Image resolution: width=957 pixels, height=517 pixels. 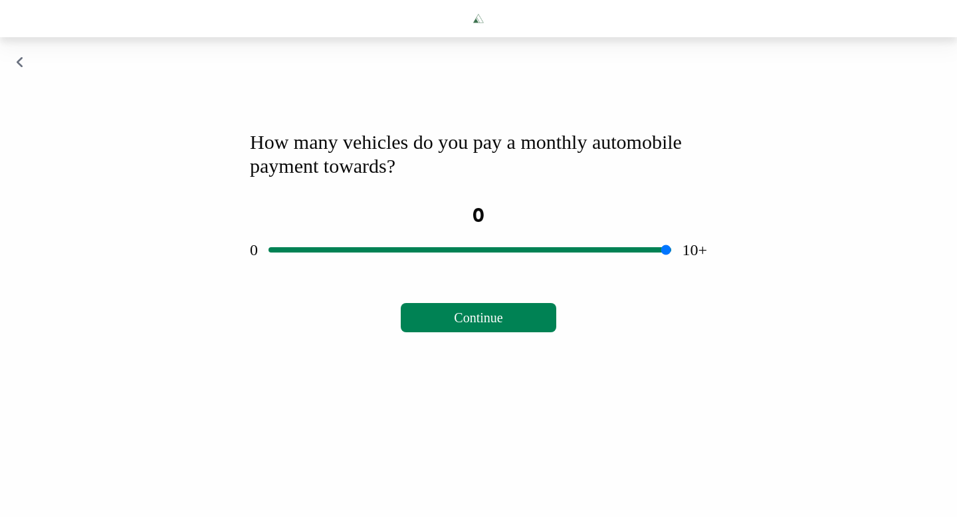 I want to click on span: 10+, so click(x=695, y=250).